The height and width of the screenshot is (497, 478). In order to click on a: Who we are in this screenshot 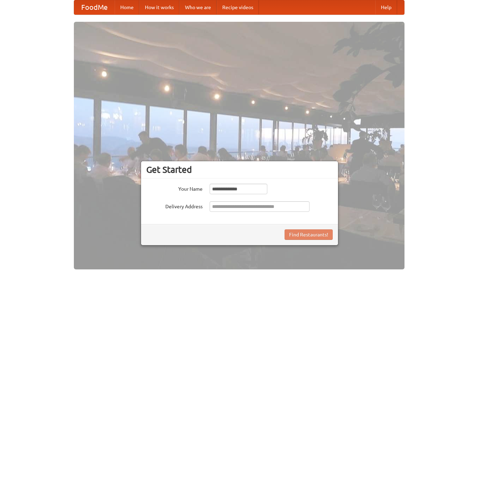, I will do `click(198, 7)`.